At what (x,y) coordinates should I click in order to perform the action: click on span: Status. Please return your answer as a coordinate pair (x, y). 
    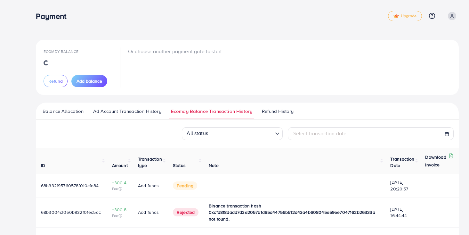
    Looking at the image, I should click on (179, 165).